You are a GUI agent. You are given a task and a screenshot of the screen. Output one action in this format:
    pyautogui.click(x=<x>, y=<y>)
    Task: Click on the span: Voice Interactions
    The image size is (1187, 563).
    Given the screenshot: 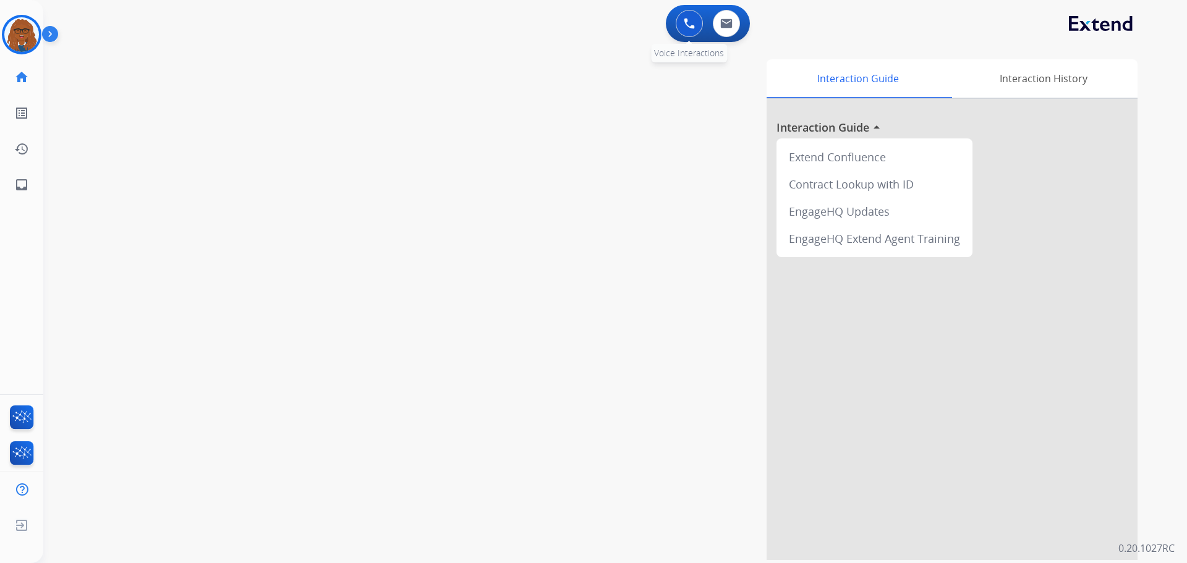 What is the action you would take?
    pyautogui.click(x=689, y=53)
    